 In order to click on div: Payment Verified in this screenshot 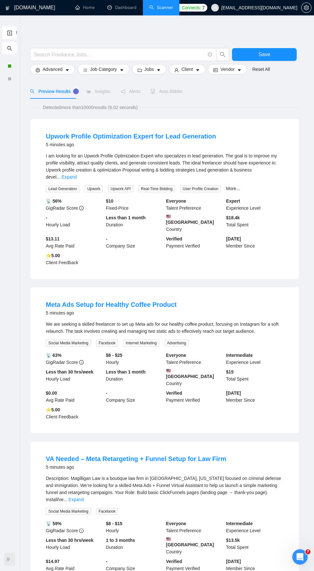, I will do `click(195, 242)`.